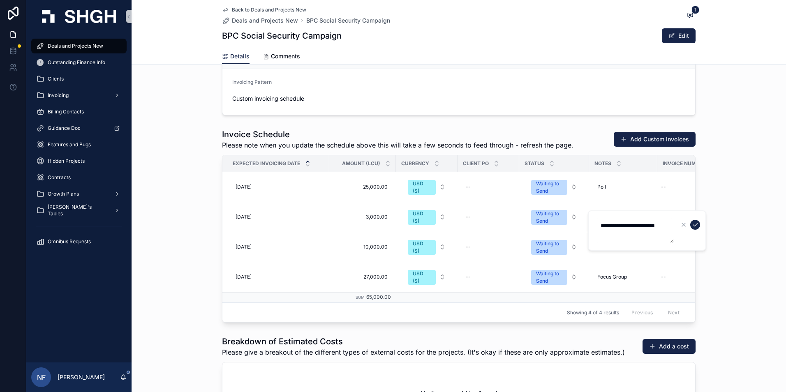 The width and height of the screenshot is (786, 392). I want to click on div: scrollable content, so click(79, 146).